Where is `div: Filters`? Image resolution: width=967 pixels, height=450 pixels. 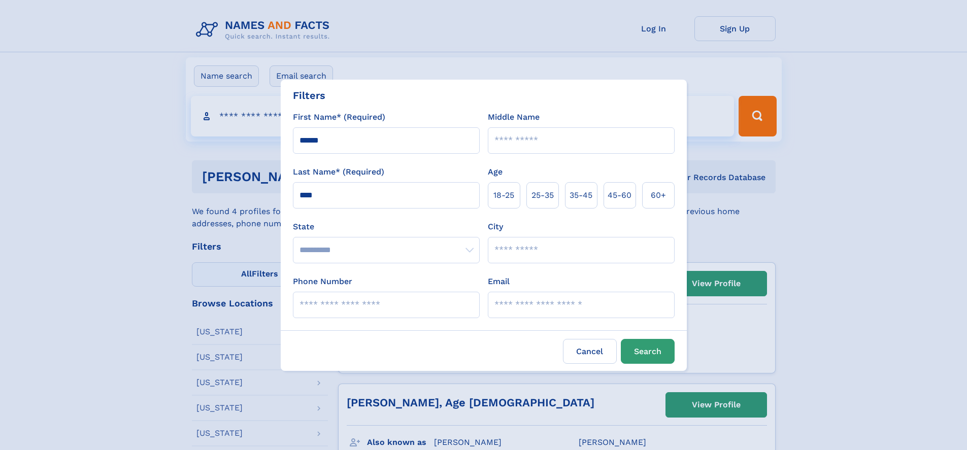
div: Filters is located at coordinates (309, 95).